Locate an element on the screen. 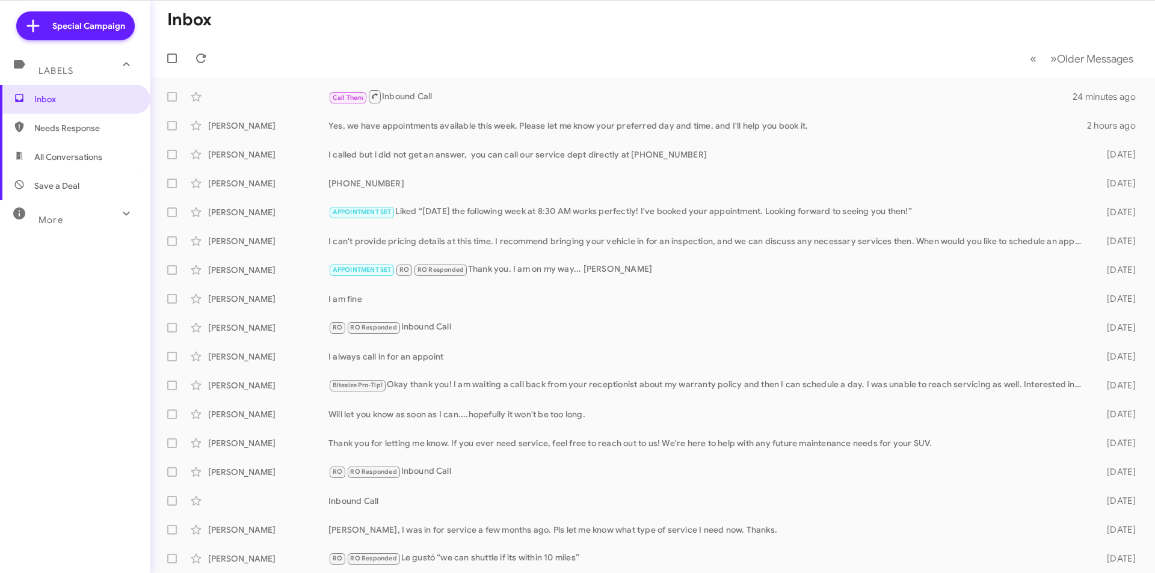 The height and width of the screenshot is (573, 1155). button: Next is located at coordinates (1091, 58).